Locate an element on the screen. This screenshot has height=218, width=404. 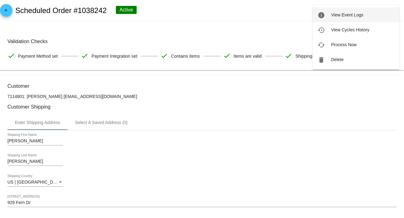
mat-icon: delete is located at coordinates (321, 60).